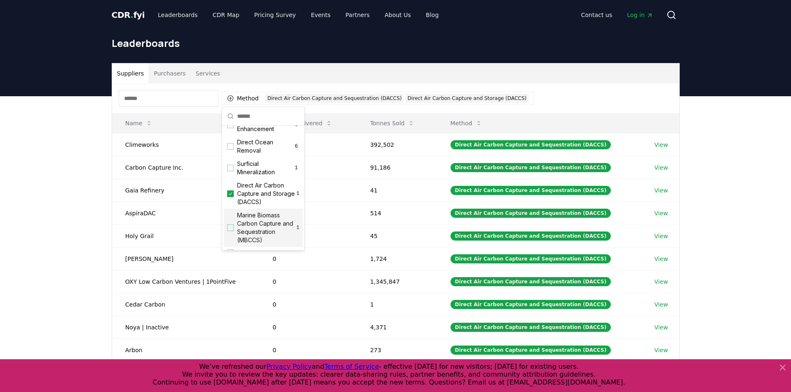 The height and width of the screenshot is (392, 791). Describe the element at coordinates (178, 15) in the screenshot. I see `a: Leaderboards` at that location.